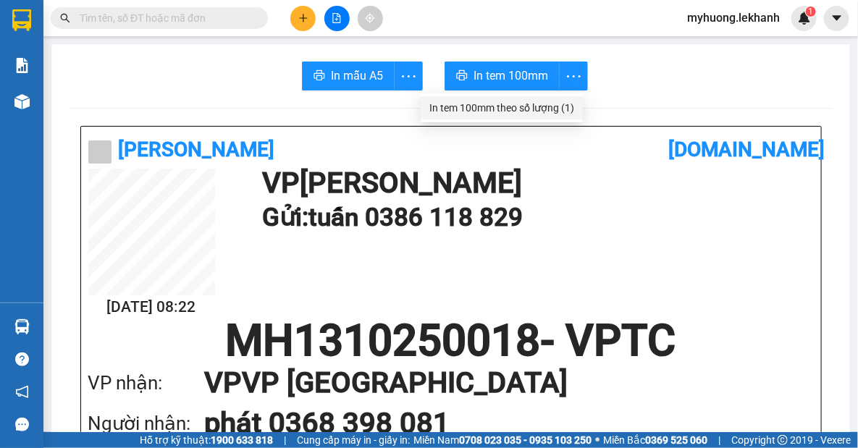  What do you see at coordinates (370, 18) in the screenshot?
I see `span: aim` at bounding box center [370, 18].